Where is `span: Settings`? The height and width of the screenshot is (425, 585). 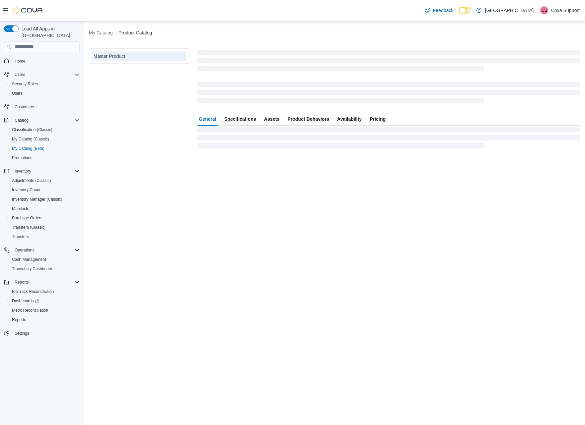
span: Settings is located at coordinates (46, 333).